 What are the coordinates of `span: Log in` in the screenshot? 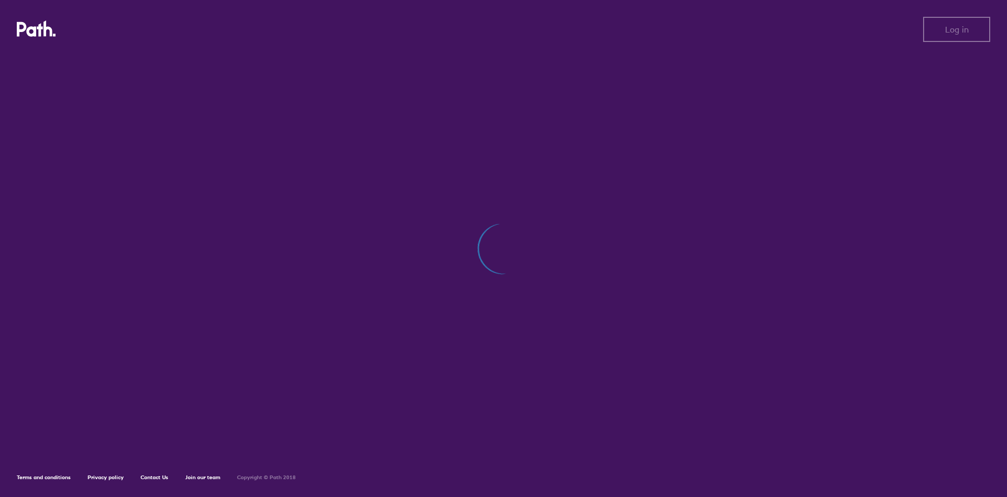 It's located at (956, 29).